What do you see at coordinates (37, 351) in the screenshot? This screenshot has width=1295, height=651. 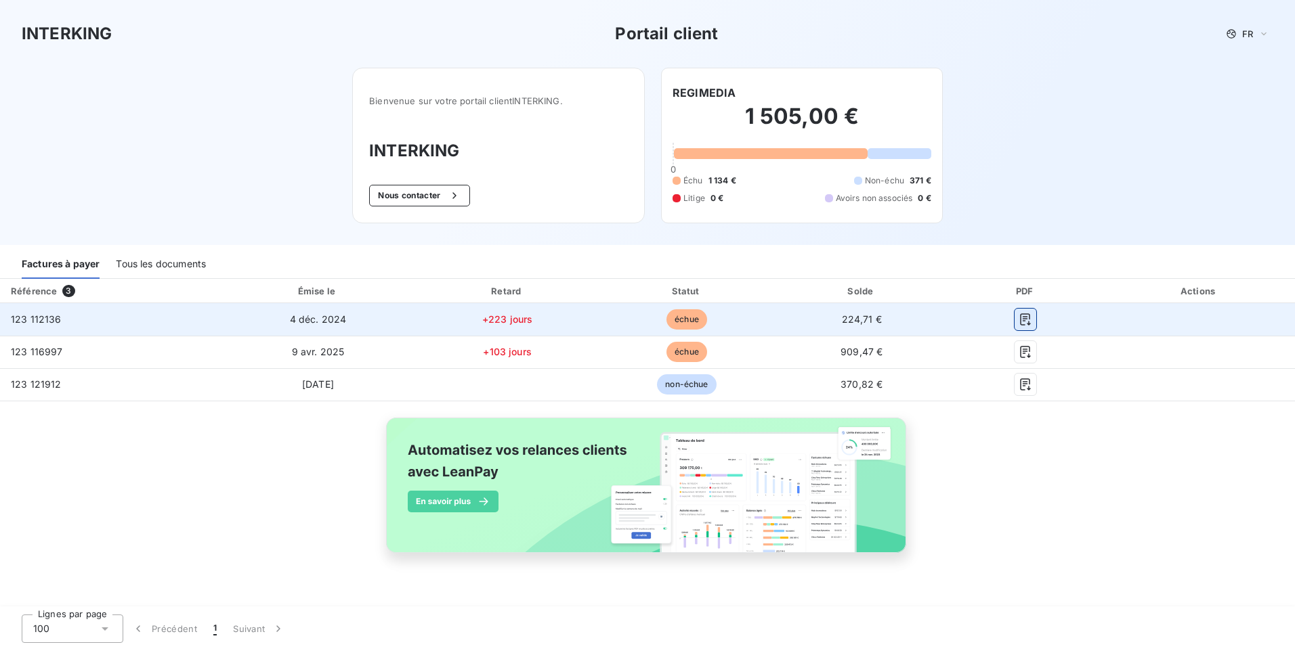 I see `span: 123 116997` at bounding box center [37, 351].